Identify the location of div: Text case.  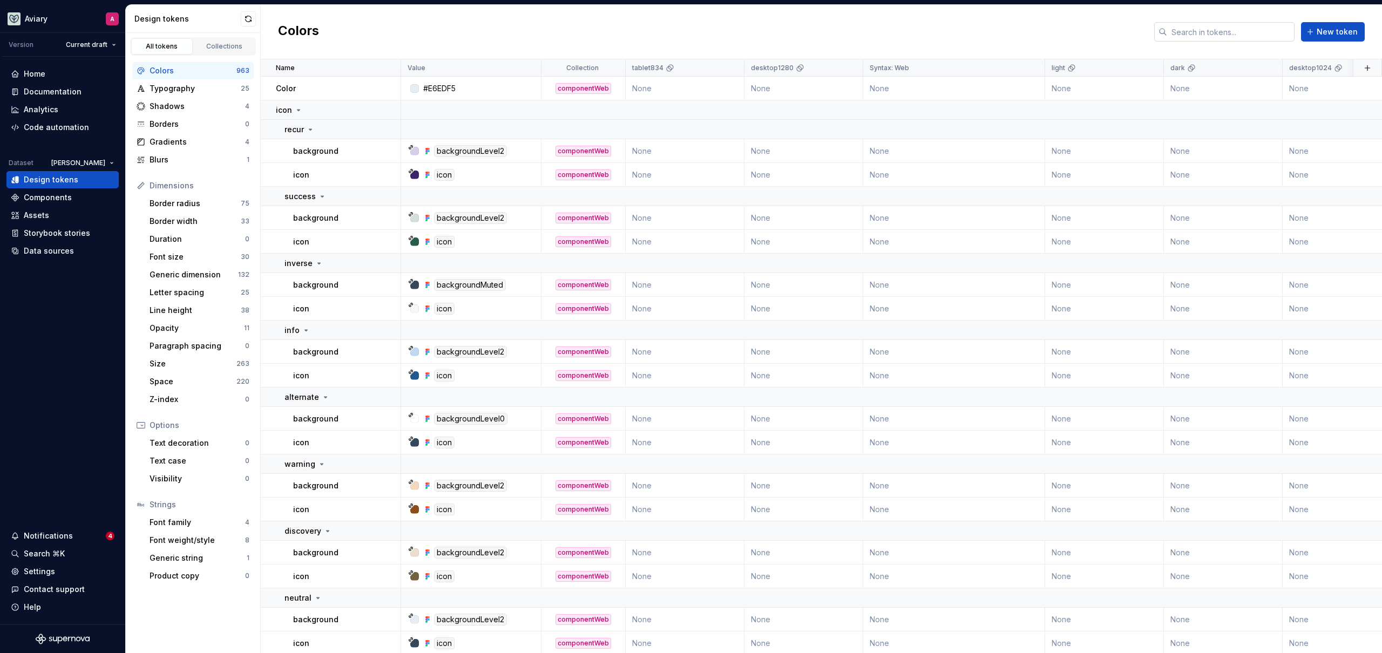
(197, 461).